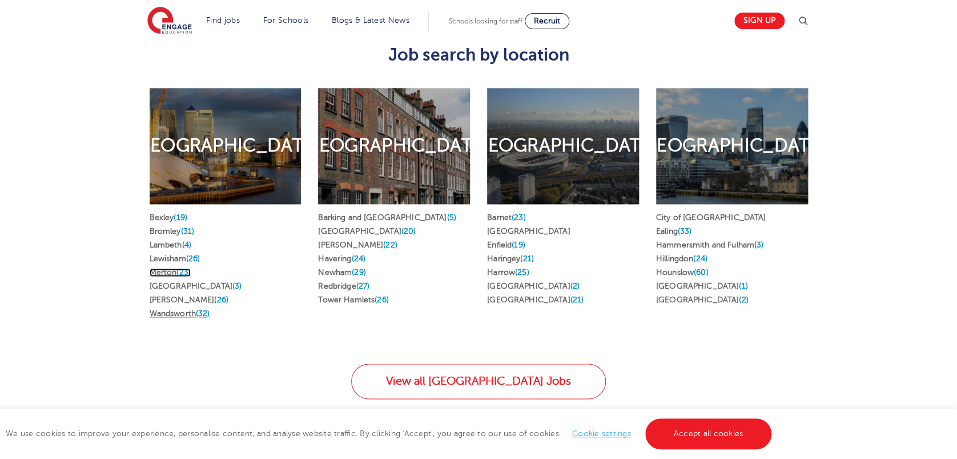 Image resolution: width=957 pixels, height=459 pixels. I want to click on span: (29), so click(359, 272).